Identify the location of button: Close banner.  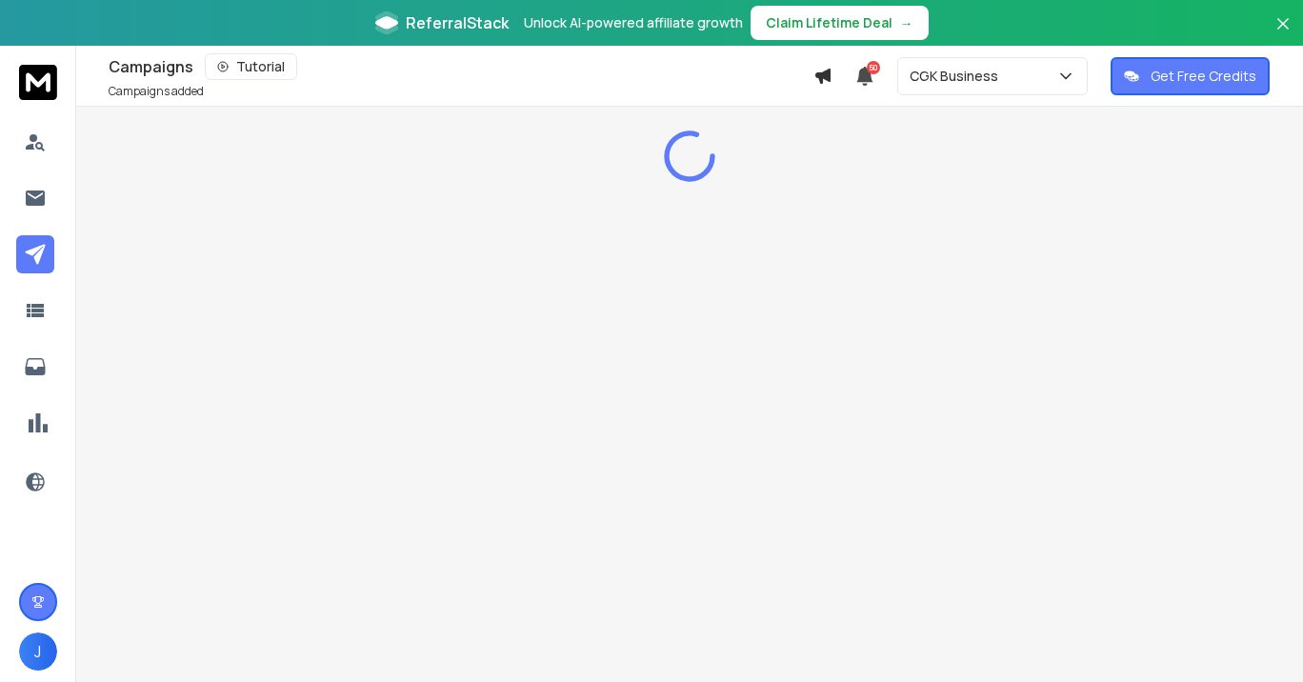
(1283, 34).